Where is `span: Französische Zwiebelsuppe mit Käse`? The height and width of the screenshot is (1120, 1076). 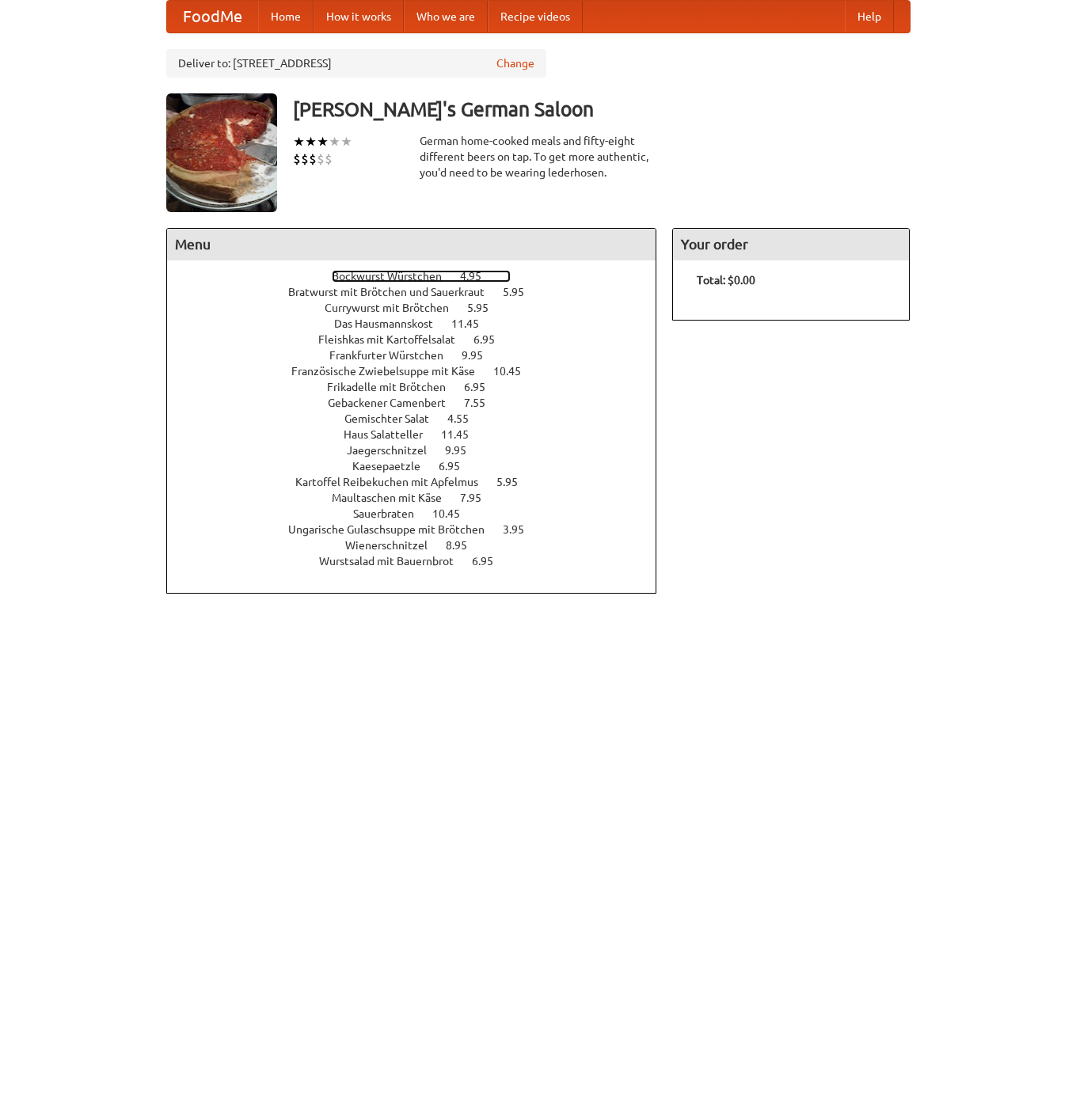
span: Französische Zwiebelsuppe mit Käse is located at coordinates (391, 371).